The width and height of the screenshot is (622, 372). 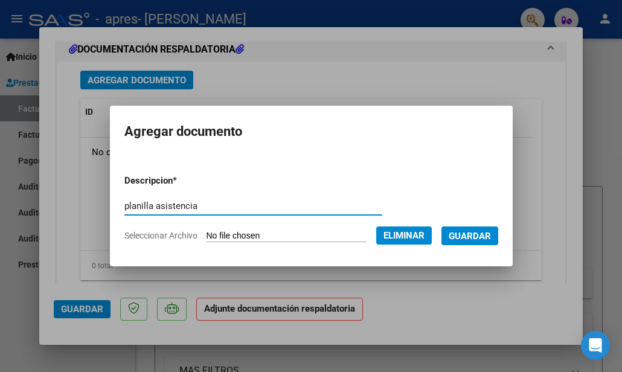 I want to click on p: Descripcion, so click(x=181, y=181).